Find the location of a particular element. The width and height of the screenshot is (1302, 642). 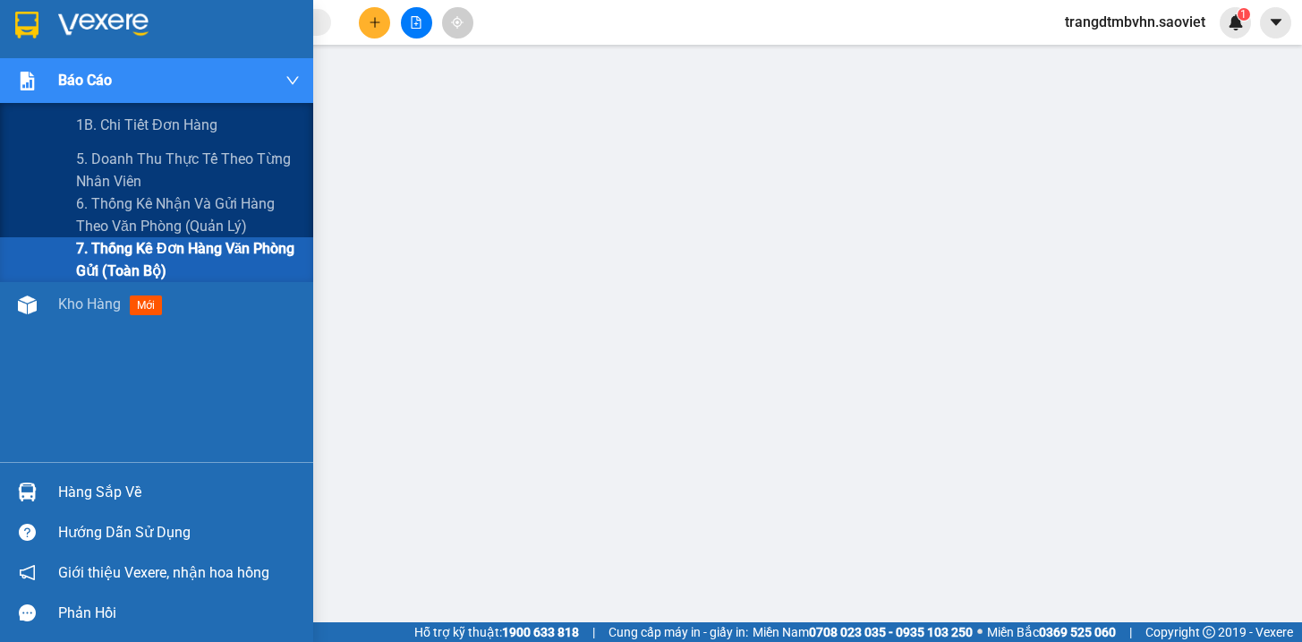

span: plus is located at coordinates (375, 22).